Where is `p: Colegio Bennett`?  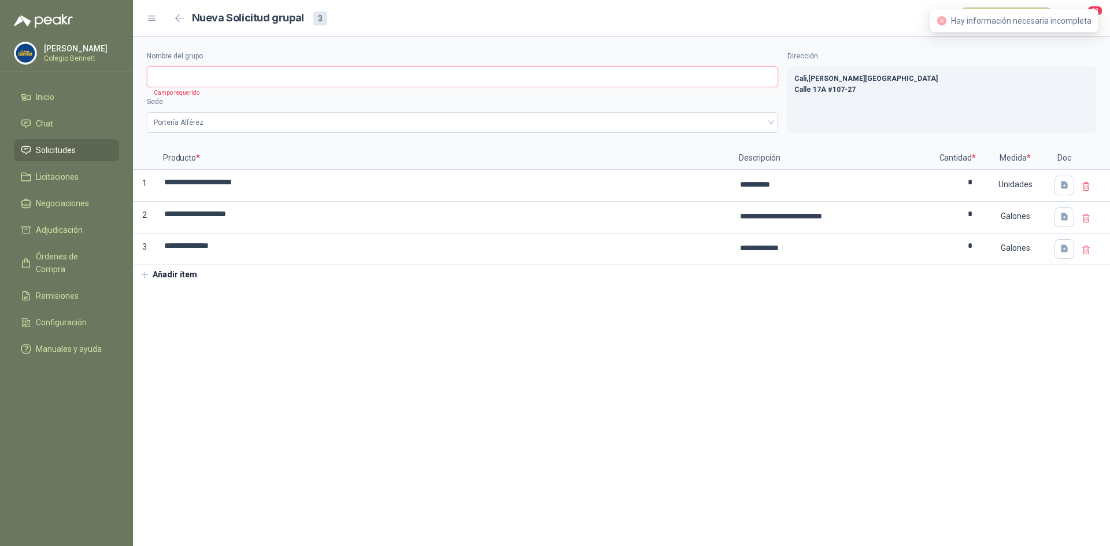
p: Colegio Bennett is located at coordinates (80, 58).